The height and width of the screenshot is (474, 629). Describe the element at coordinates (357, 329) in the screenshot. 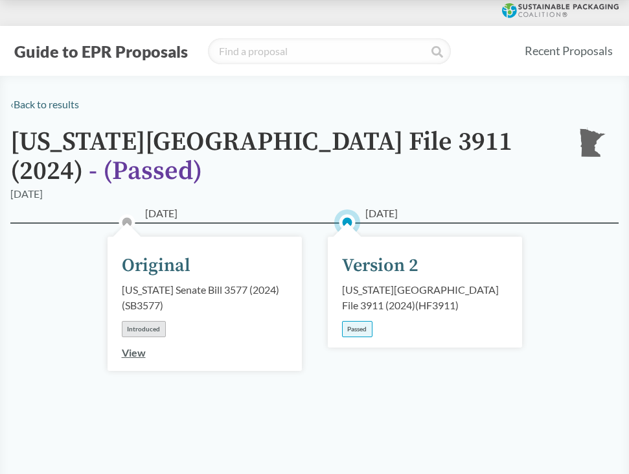

I see `div: Passed` at that location.